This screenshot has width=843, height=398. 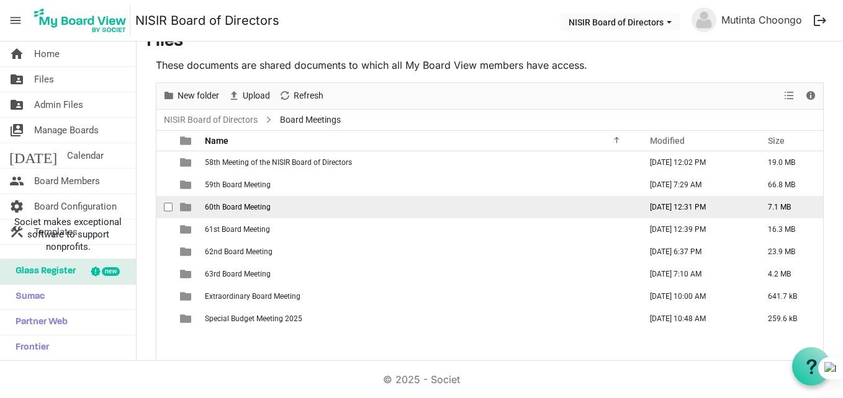 What do you see at coordinates (696, 319) in the screenshot?
I see `td: January 10, 2025 10:48 AM column header Modified` at bounding box center [696, 319].